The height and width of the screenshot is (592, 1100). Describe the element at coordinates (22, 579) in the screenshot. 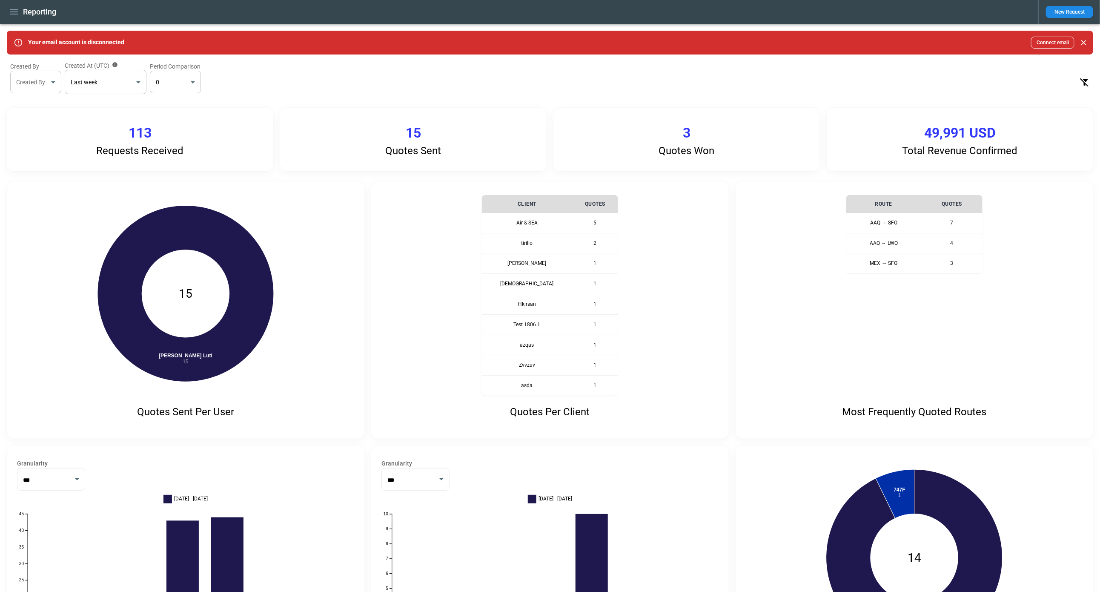

I see `text: 25` at that location.